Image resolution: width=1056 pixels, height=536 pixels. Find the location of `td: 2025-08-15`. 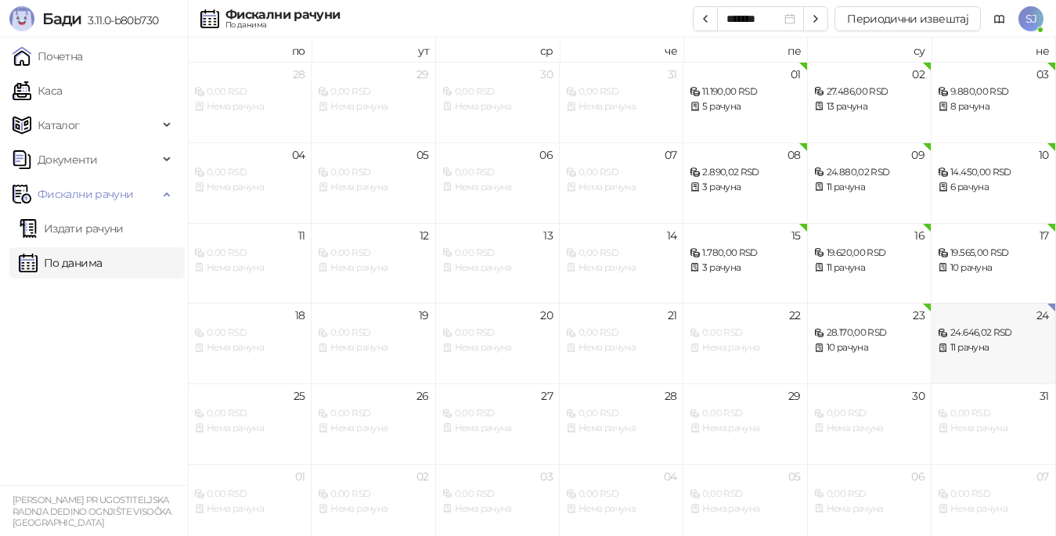

td: 2025-08-15 is located at coordinates (745, 263).